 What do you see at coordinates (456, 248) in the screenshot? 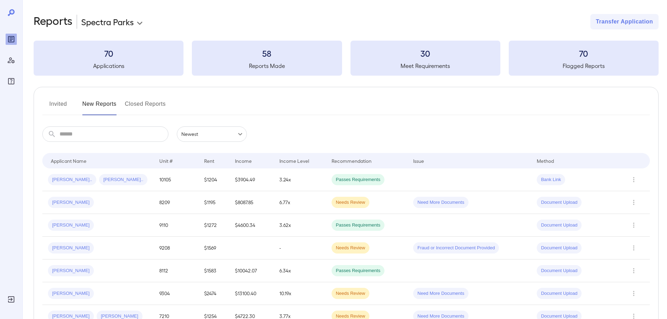
I see `span: Fraud or Incorrect Document Provided` at bounding box center [456, 248].